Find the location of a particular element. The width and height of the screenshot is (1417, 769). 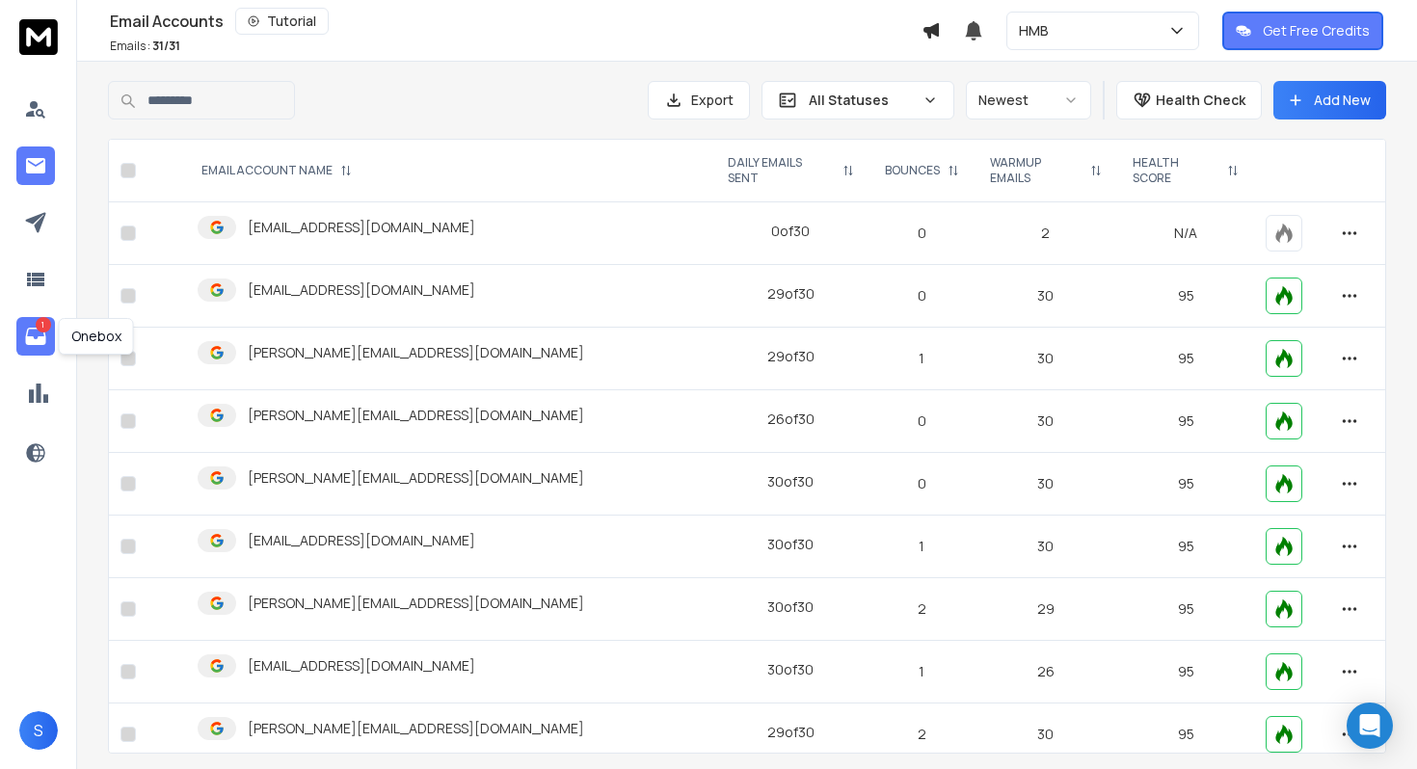

p: HMB is located at coordinates (1037, 31).